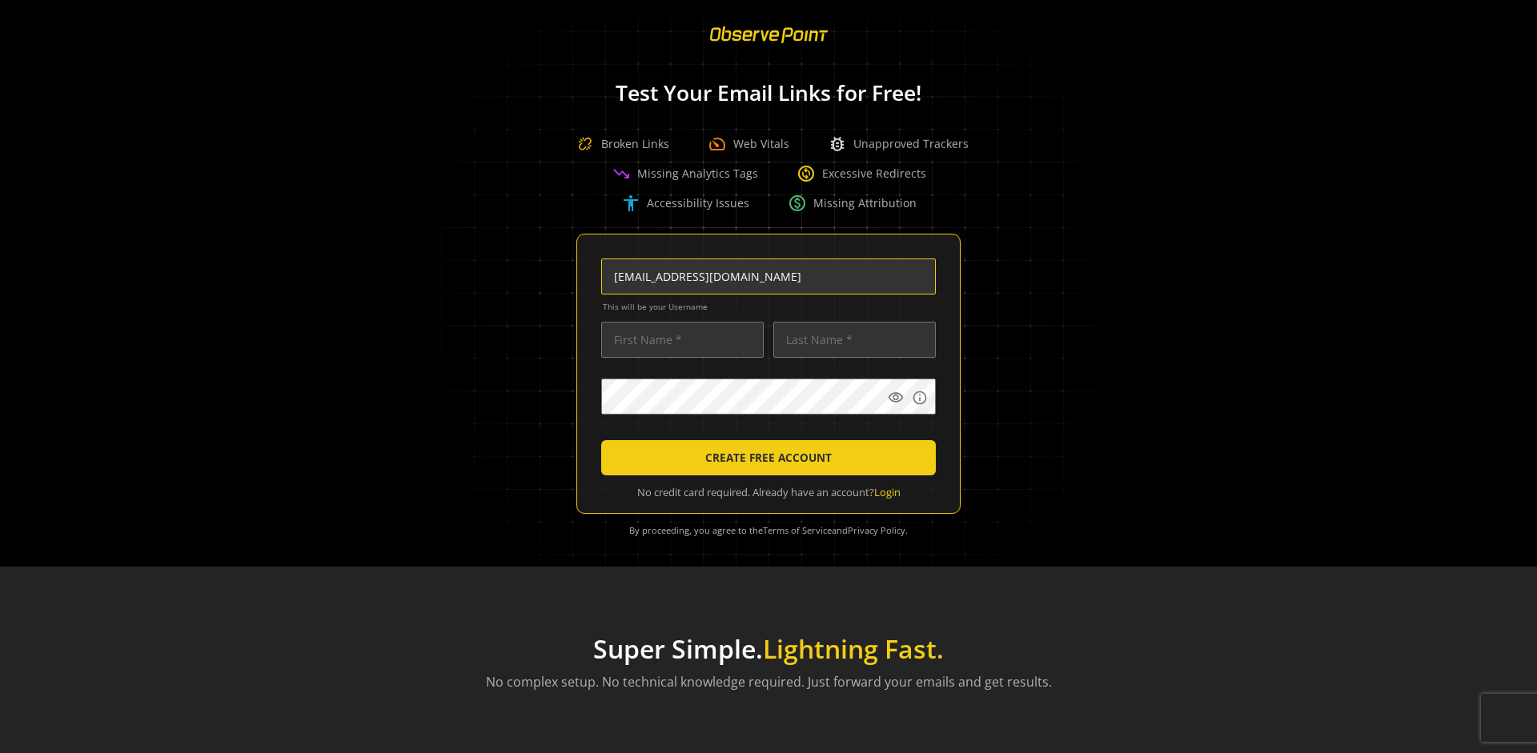  I want to click on span: bug_report, so click(837, 144).